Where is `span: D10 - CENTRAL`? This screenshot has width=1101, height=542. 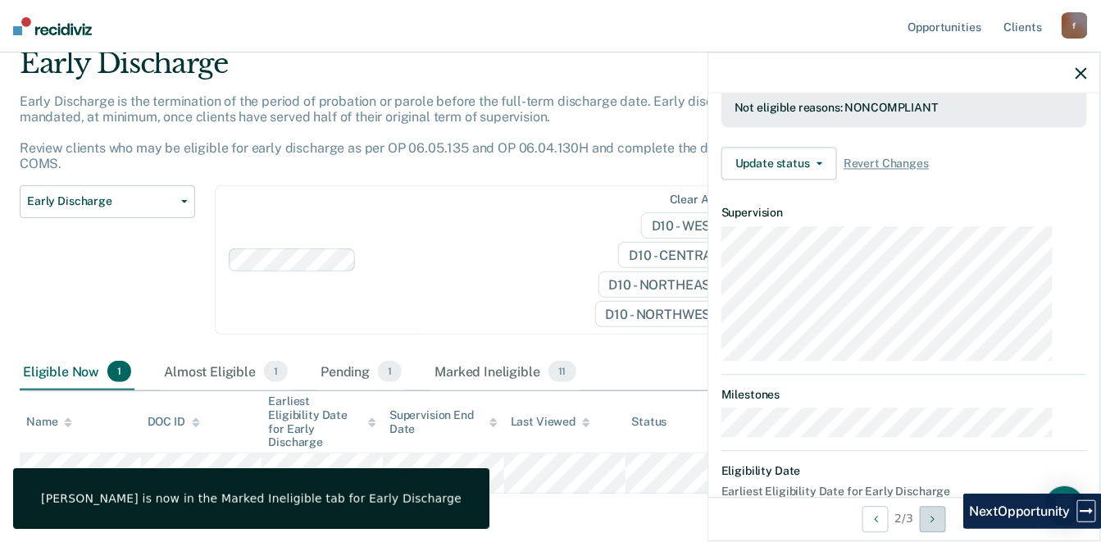
span: D10 - CENTRAL is located at coordinates (680, 255).